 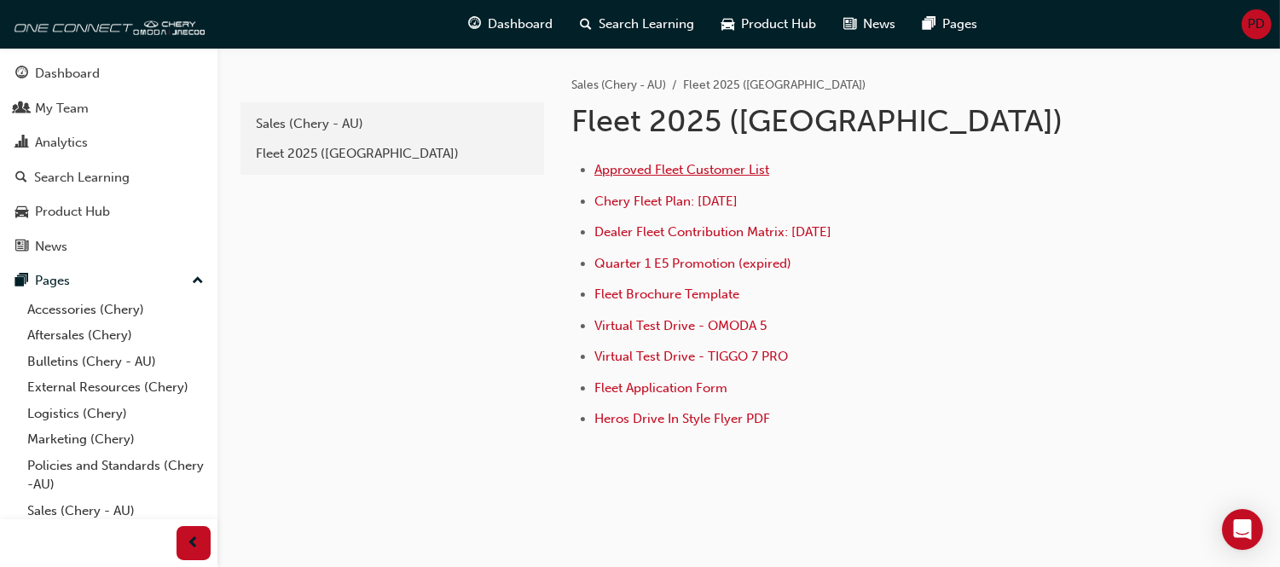 I want to click on div: Open Intercom Messenger, so click(x=1243, y=530).